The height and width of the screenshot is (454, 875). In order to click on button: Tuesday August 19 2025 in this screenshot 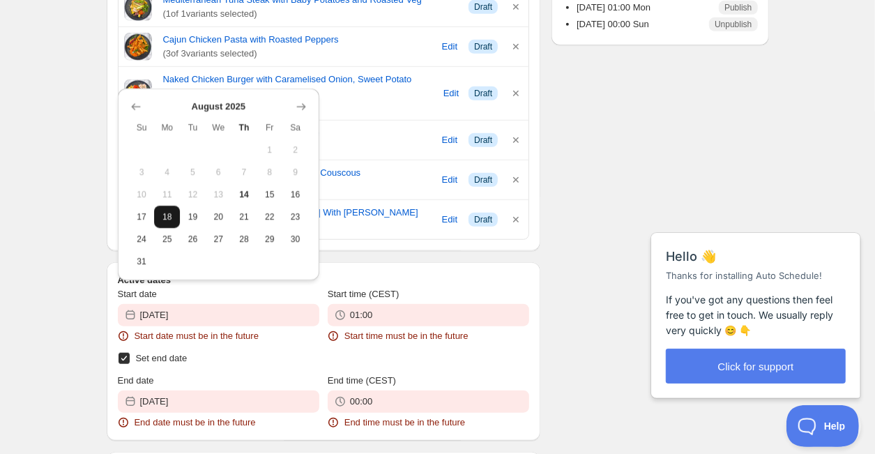, I will do `click(192, 217)`.